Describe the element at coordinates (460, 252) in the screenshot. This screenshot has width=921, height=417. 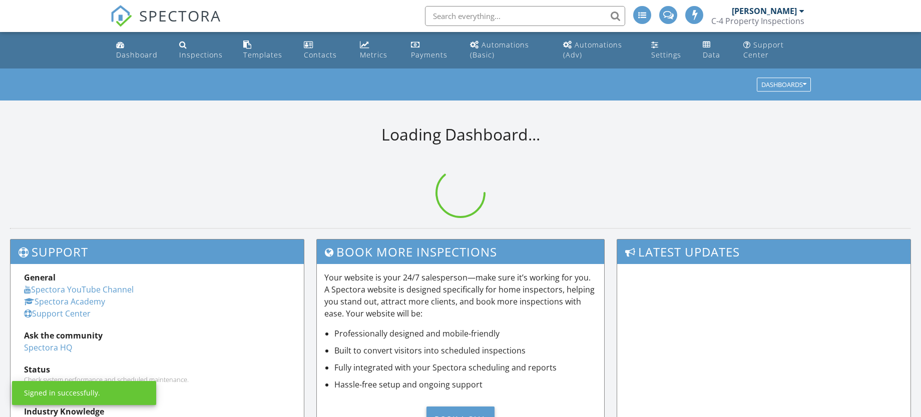
I see `h3: Book More Inspections` at that location.